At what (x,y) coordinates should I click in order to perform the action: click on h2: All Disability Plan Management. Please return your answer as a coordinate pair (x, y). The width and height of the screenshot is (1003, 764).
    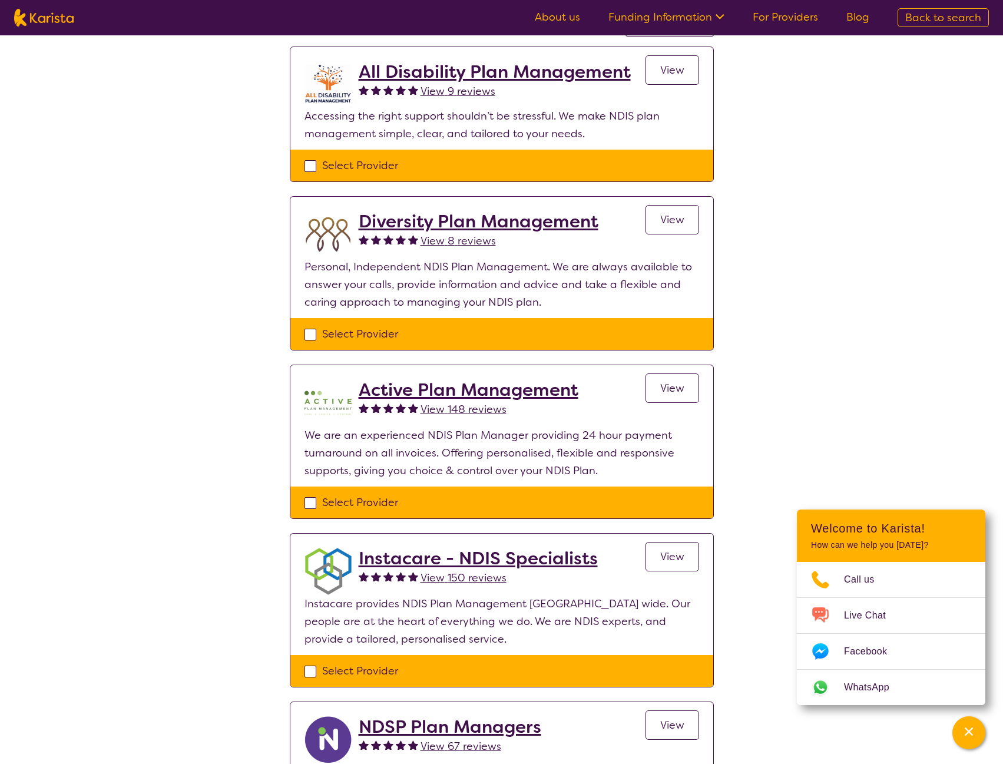
    Looking at the image, I should click on (495, 72).